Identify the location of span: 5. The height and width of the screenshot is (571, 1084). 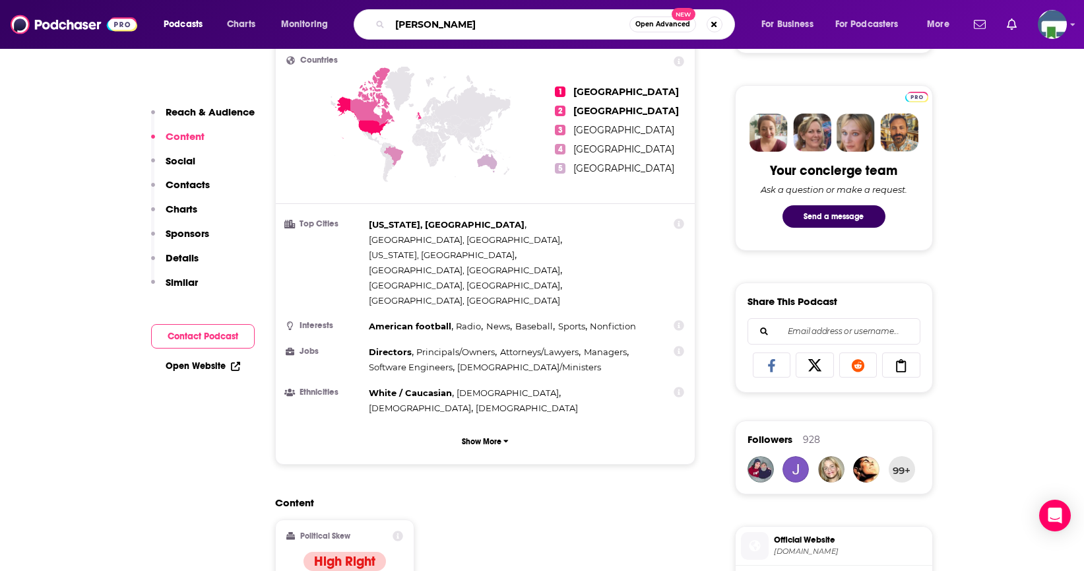
(560, 168).